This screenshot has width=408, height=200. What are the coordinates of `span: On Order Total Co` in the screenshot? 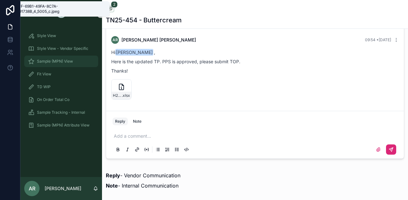 It's located at (53, 100).